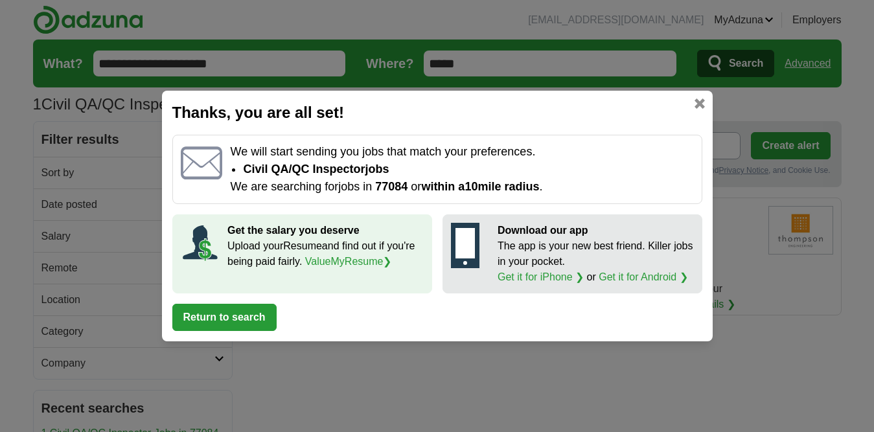  I want to click on span: within a 10 mile radius, so click(480, 187).